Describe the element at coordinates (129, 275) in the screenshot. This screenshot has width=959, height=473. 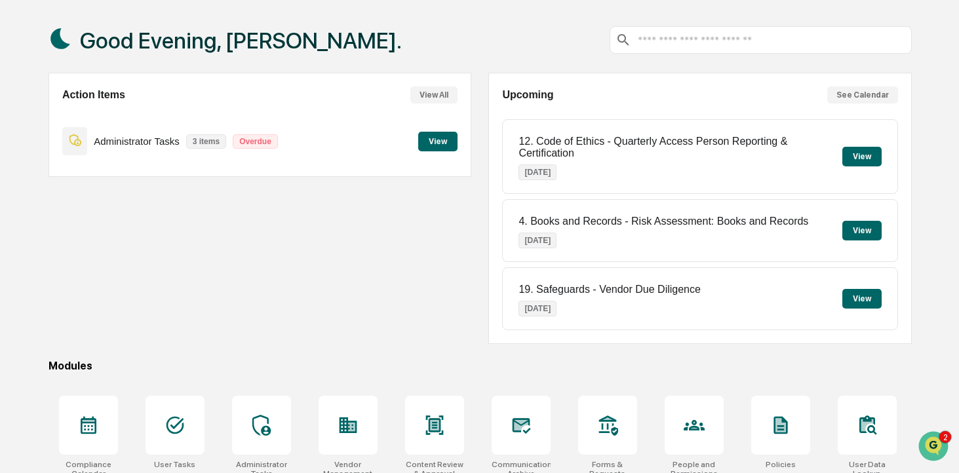
I see `a: 🗄️Attestations` at that location.